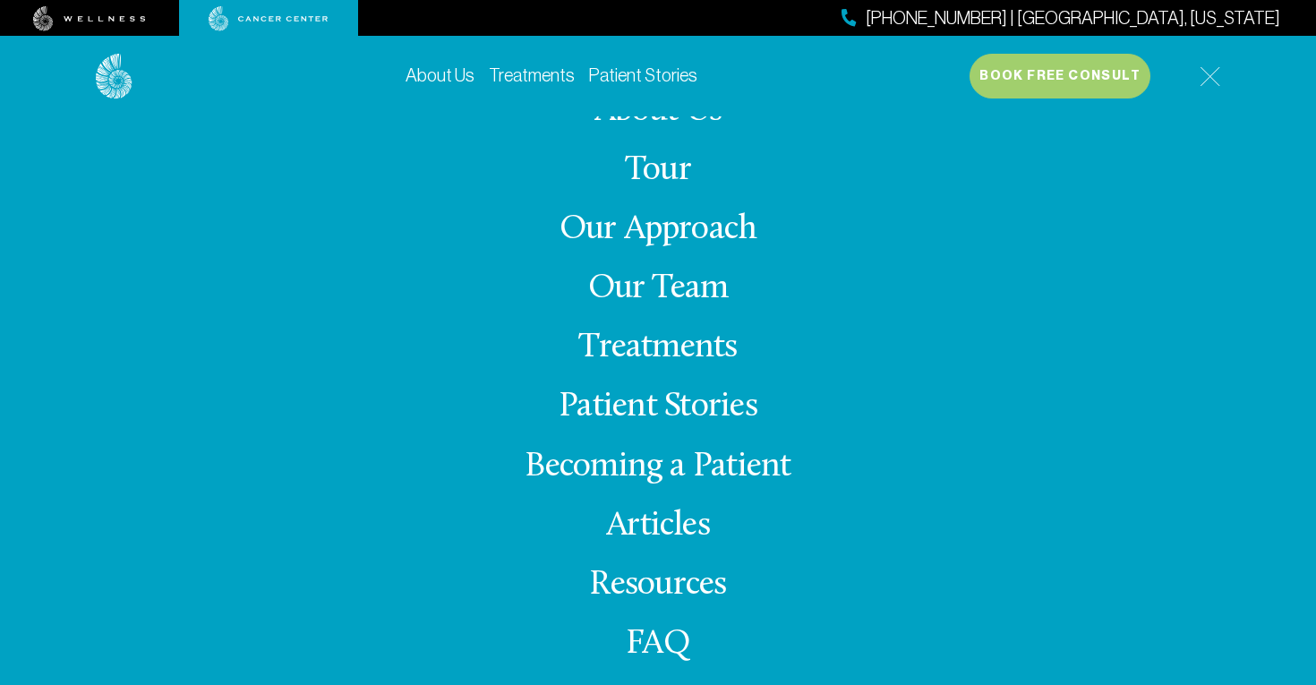 The height and width of the screenshot is (685, 1316). I want to click on a: Our Approach, so click(658, 229).